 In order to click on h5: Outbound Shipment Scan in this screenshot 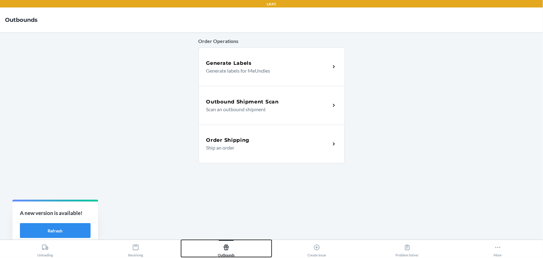, I will do `click(243, 102)`.